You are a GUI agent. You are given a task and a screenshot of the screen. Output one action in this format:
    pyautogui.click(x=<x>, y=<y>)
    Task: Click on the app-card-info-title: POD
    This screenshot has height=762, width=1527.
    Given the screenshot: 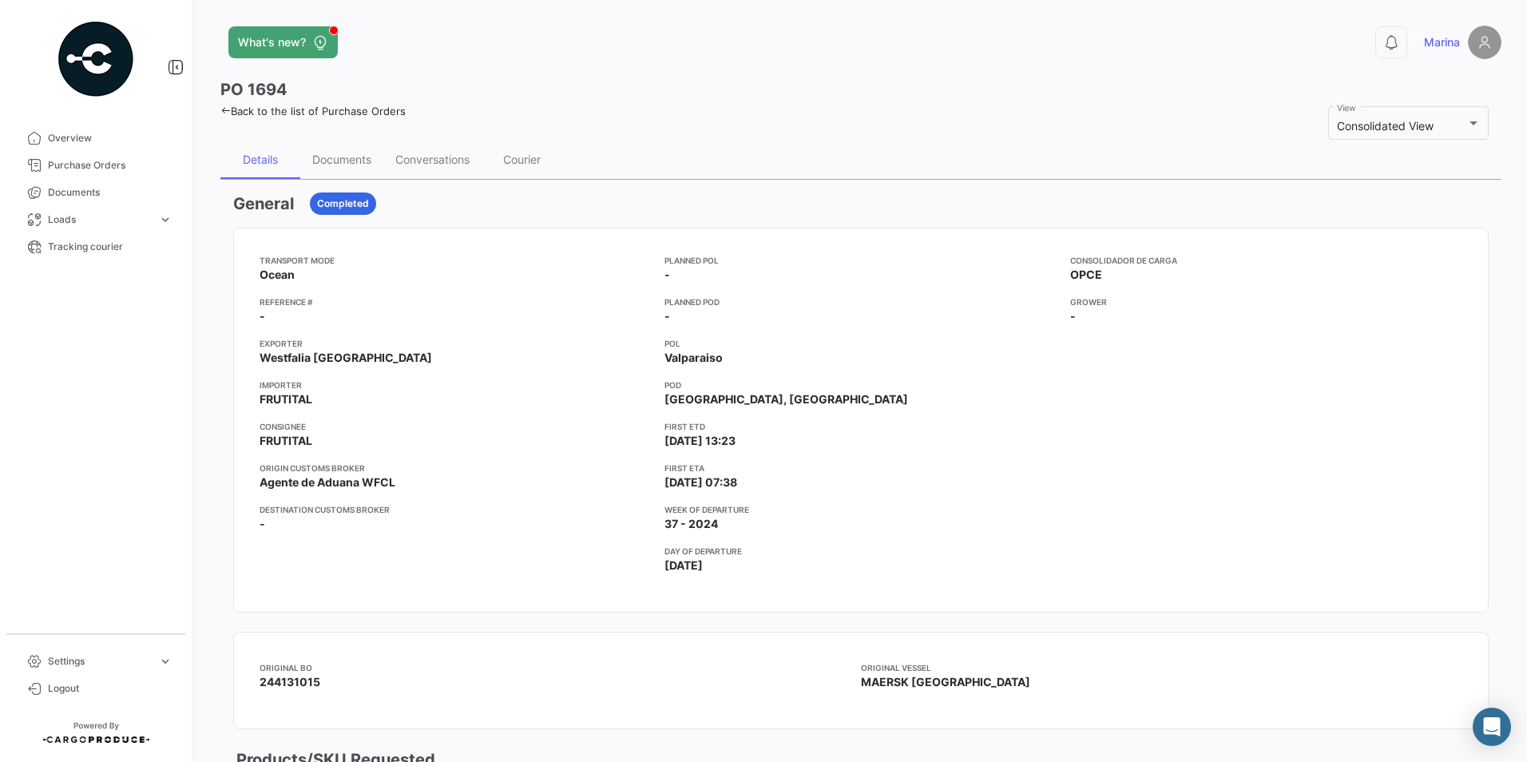 What is the action you would take?
    pyautogui.click(x=860, y=385)
    